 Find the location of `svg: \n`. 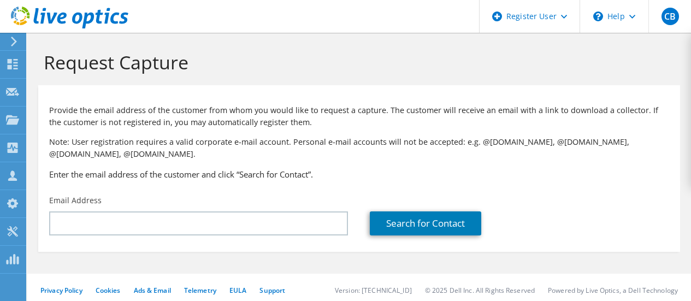

svg: \n is located at coordinates (598, 16).